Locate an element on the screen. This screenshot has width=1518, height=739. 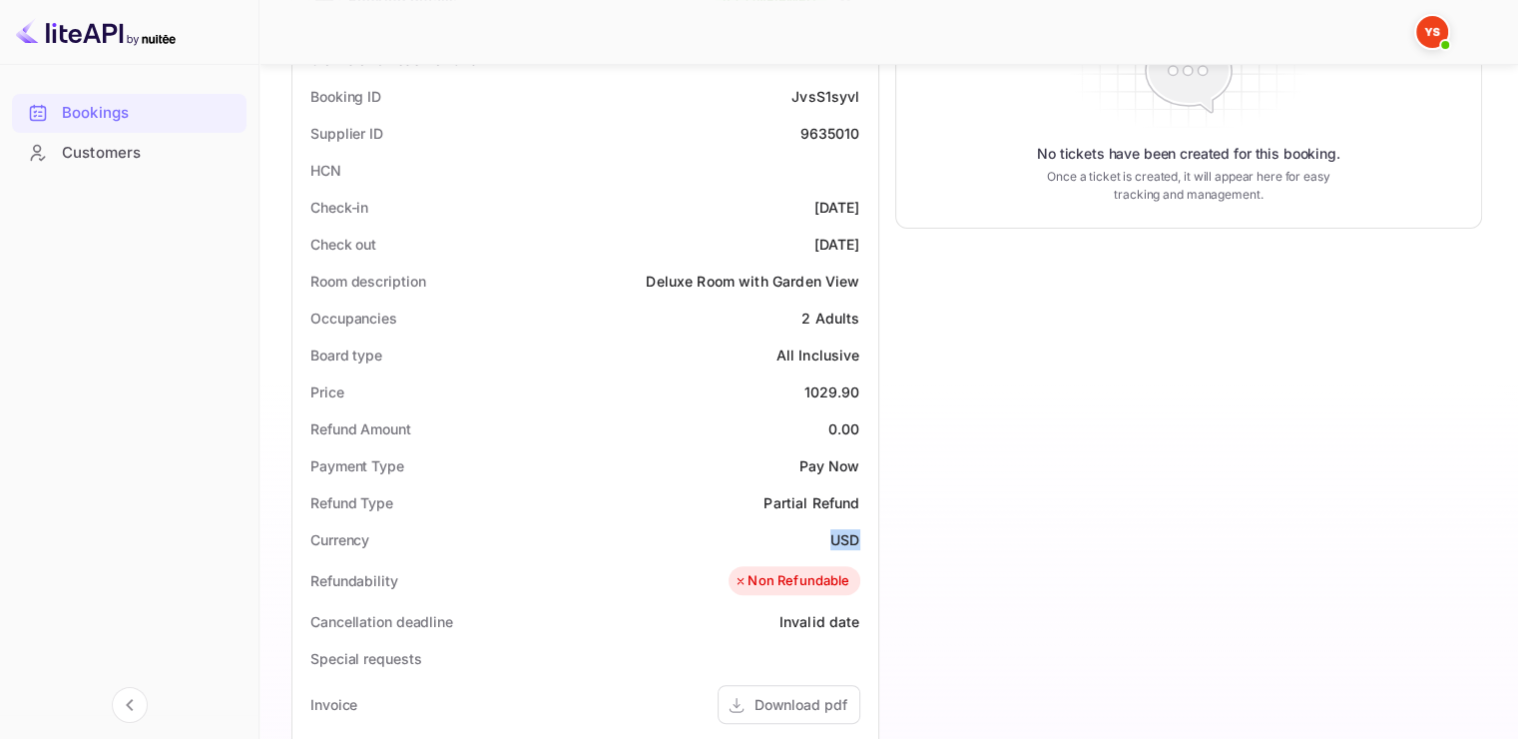
div: Booking ID is located at coordinates (345, 96).